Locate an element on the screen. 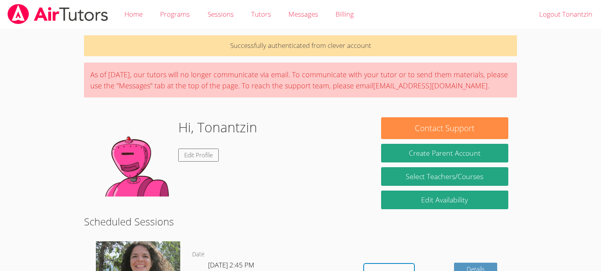  button: Create Parent Account is located at coordinates (445, 153).